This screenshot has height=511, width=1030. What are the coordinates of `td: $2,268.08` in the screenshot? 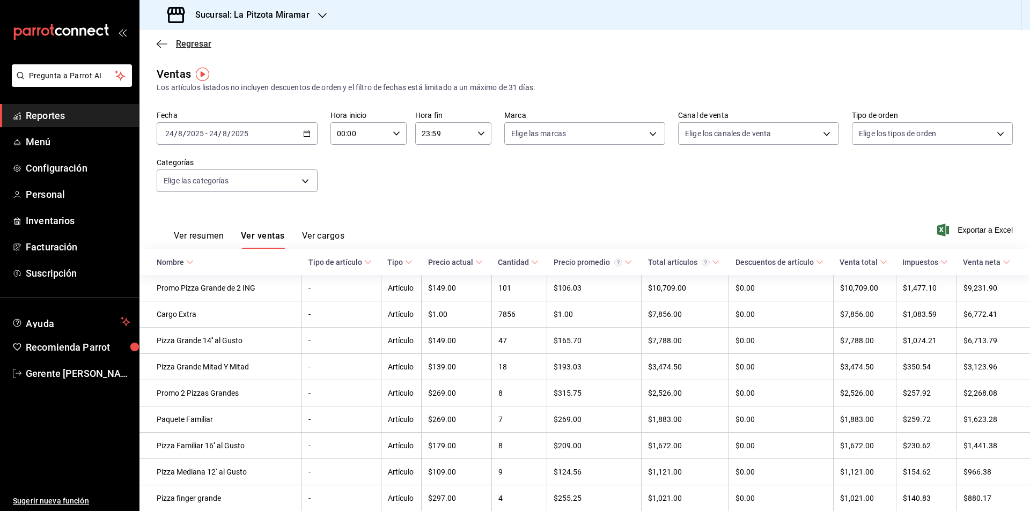 It's located at (993, 393).